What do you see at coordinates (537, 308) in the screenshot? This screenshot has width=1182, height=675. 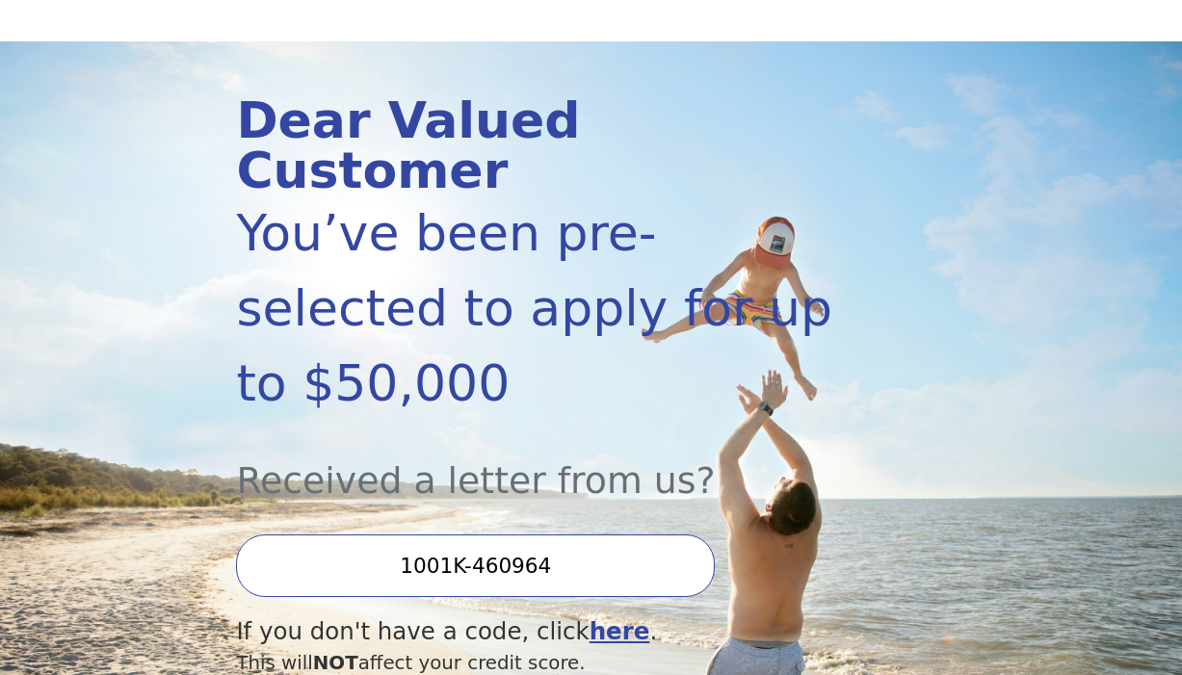 I see `div: You’ve been pre-selected to apply for up to $50,000` at bounding box center [537, 308].